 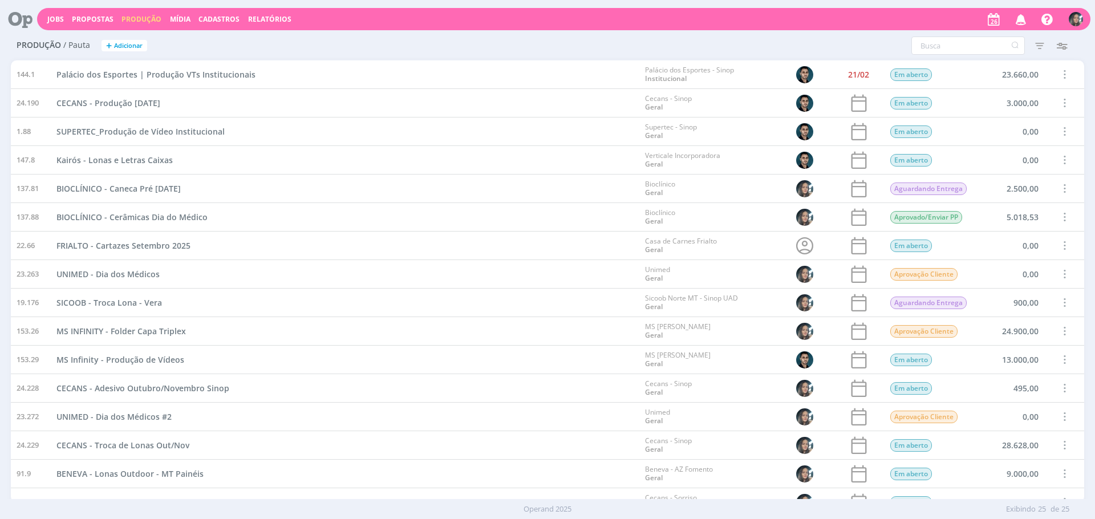 What do you see at coordinates (26, 160) in the screenshot?
I see `span: 147.8` at bounding box center [26, 160].